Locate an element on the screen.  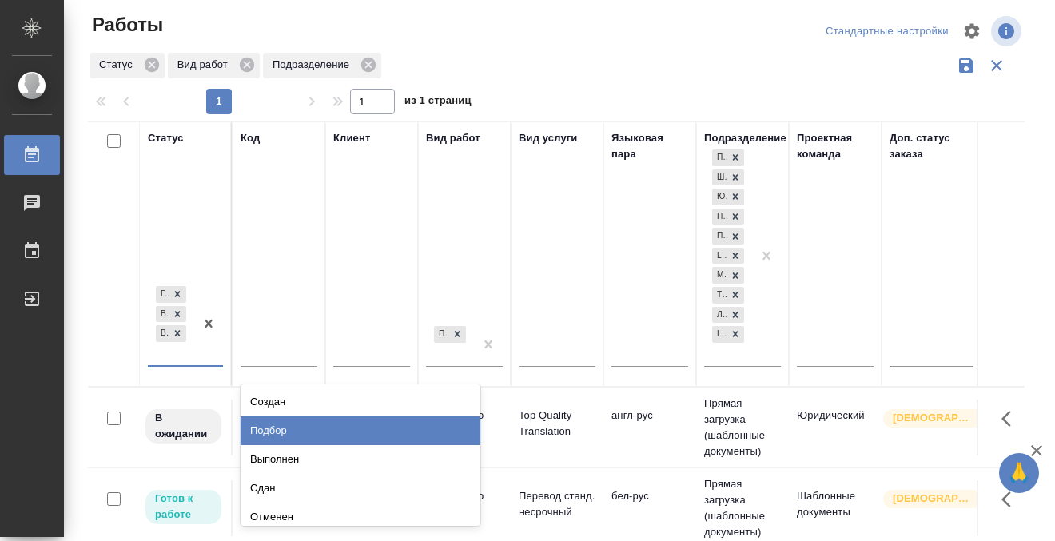
div: В ожидании is located at coordinates (162, 333).